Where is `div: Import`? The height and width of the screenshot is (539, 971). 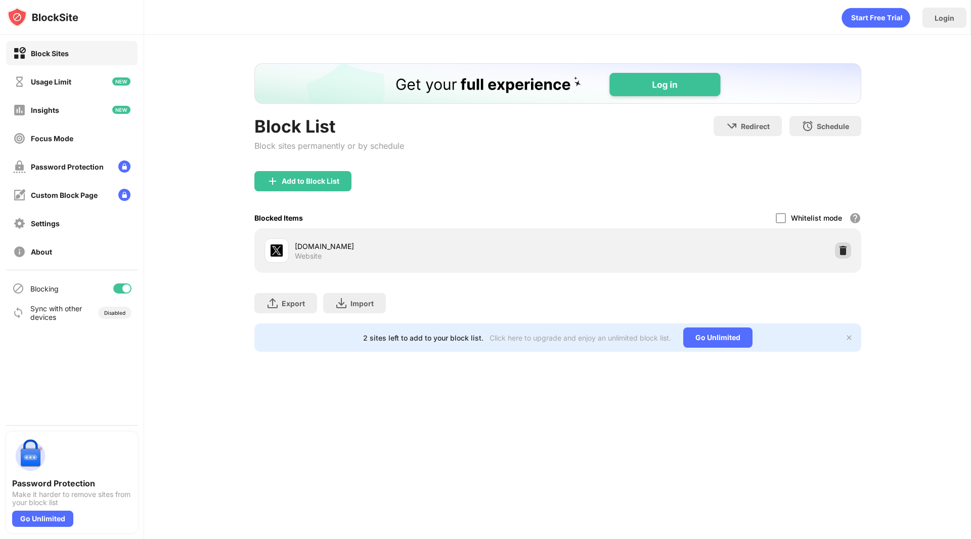 div: Import is located at coordinates (362, 303).